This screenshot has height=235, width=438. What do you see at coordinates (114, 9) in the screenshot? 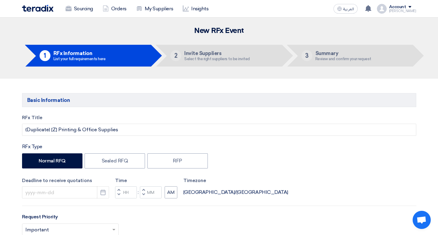
I see `a: Orders` at bounding box center [114, 9].